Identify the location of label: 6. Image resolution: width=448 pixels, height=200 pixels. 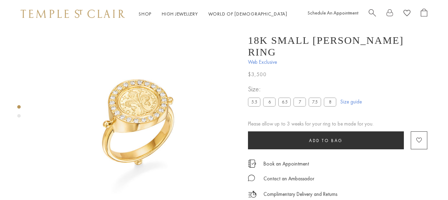
(269, 102).